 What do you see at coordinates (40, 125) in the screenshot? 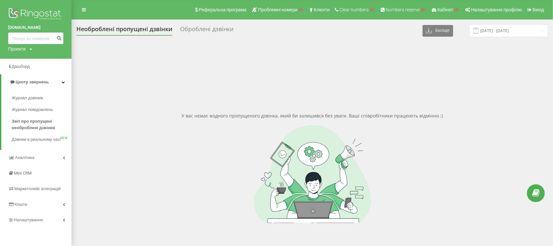
I see `span: Звіт про пропущені необроблені дзвінки` at bounding box center [40, 125].